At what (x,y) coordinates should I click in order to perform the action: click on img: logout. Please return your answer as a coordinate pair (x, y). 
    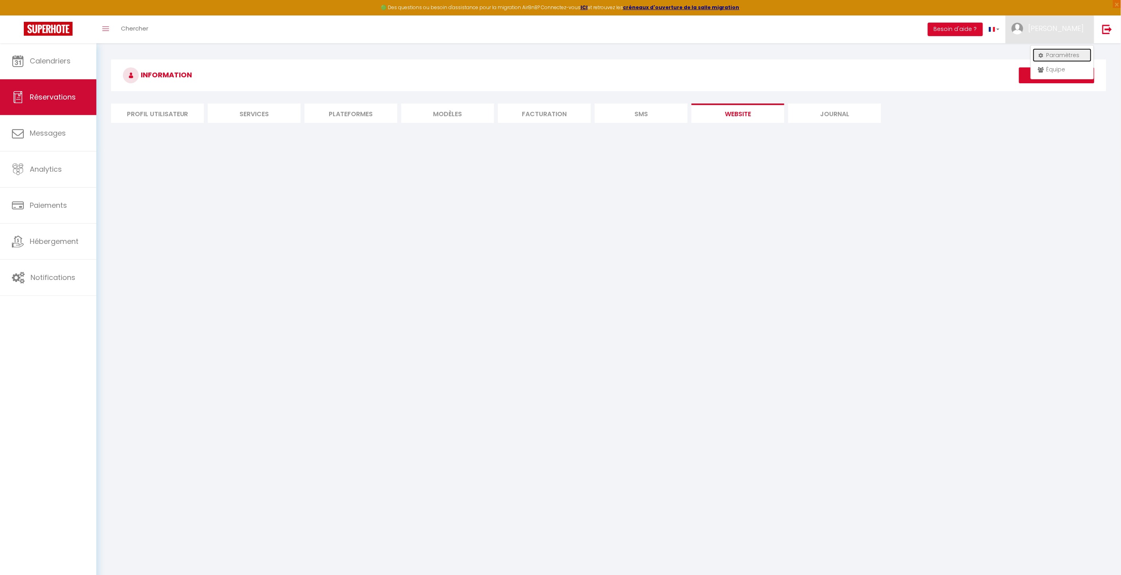
    Looking at the image, I should click on (1107, 29).